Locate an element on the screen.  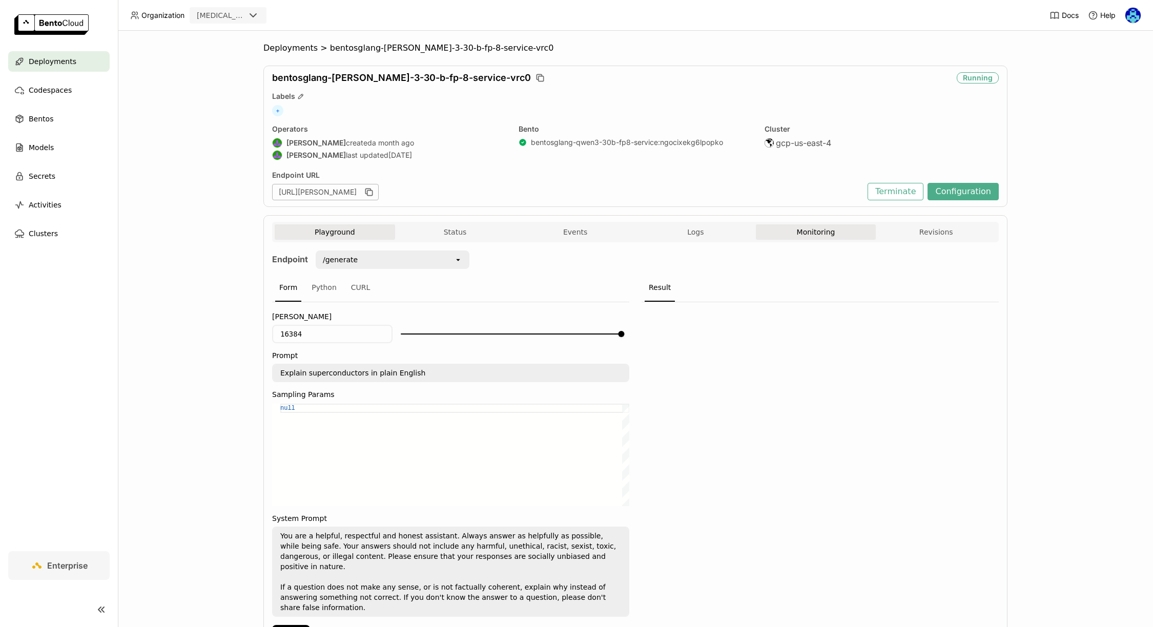
textarea: Explain superconductors in plain English is located at coordinates (451, 373).